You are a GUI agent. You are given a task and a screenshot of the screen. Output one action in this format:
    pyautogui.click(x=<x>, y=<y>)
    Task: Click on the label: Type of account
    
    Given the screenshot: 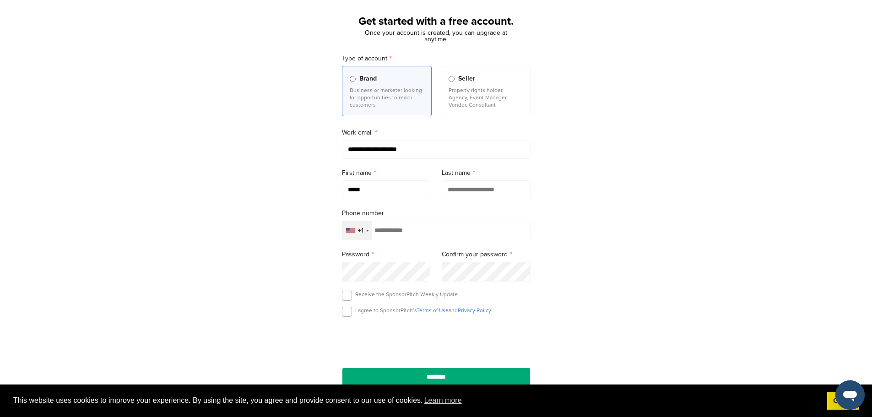 What is the action you would take?
    pyautogui.click(x=436, y=59)
    